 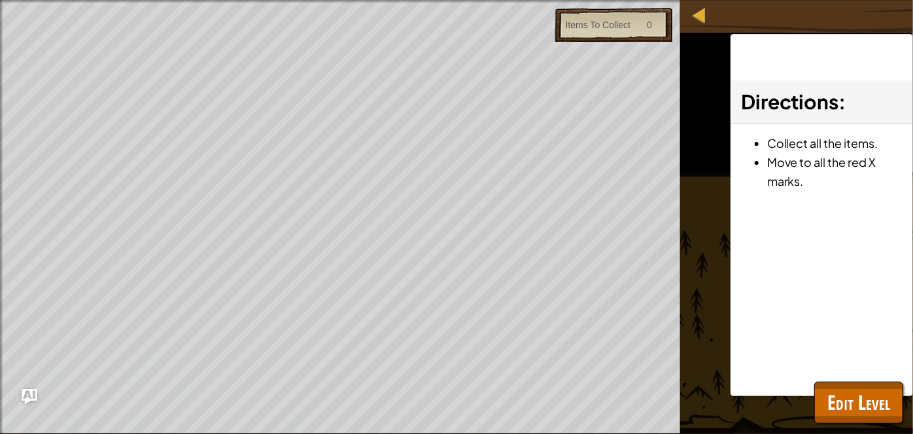 I want to click on div: Items To Collect, so click(x=598, y=25).